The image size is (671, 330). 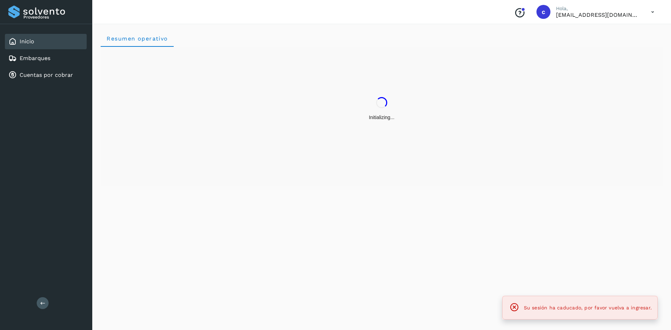 What do you see at coordinates (35, 58) in the screenshot?
I see `a: Embarques` at bounding box center [35, 58].